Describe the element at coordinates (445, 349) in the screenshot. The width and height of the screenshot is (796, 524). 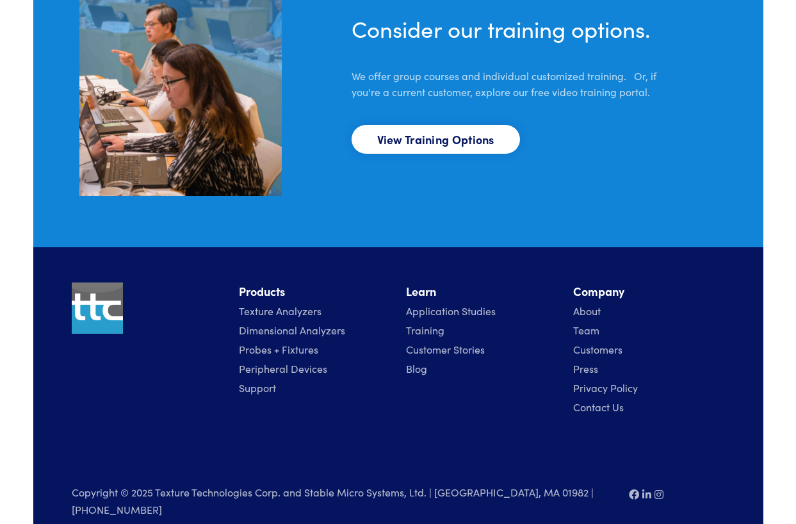
I see `a: Customer Stories` at that location.